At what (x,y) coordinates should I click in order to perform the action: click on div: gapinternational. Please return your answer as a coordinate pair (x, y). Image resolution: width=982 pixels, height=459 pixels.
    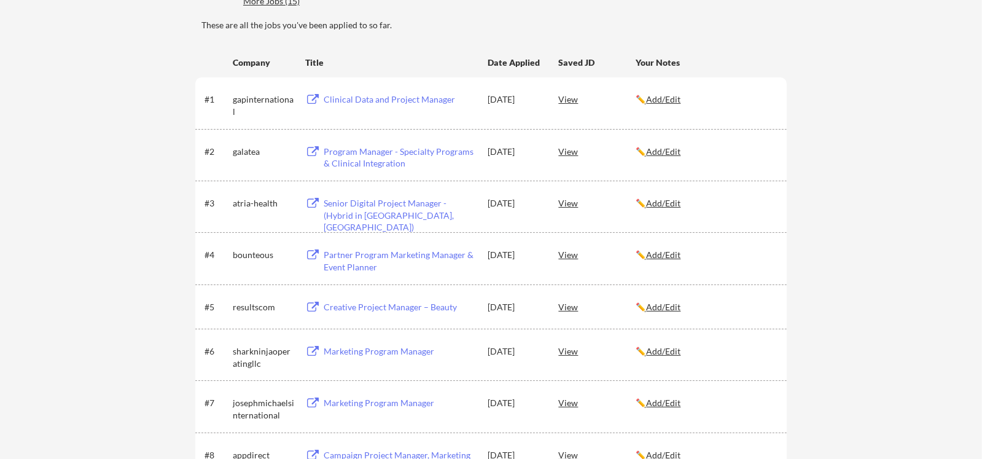
    Looking at the image, I should click on (263, 105).